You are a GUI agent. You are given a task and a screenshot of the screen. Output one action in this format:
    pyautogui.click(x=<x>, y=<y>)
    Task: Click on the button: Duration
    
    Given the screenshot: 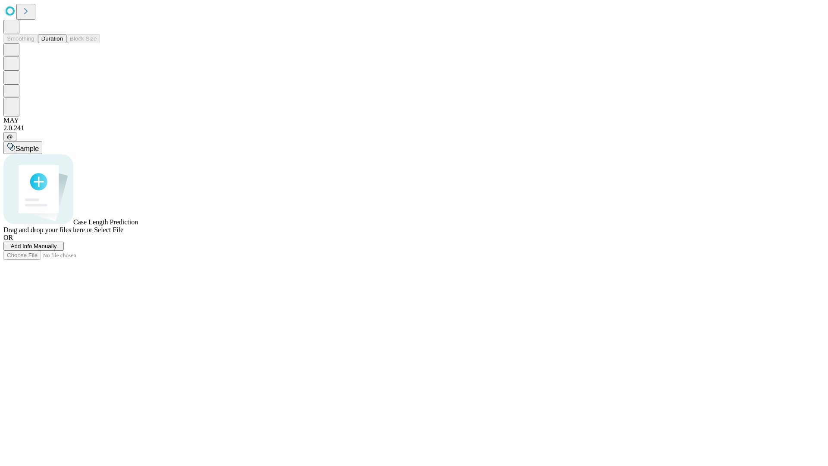 What is the action you would take?
    pyautogui.click(x=52, y=38)
    